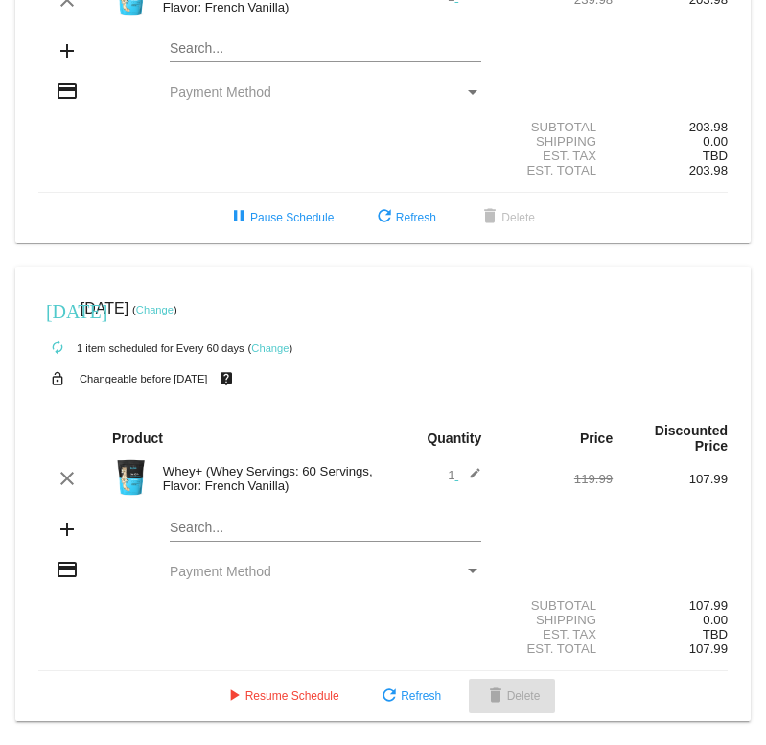  What do you see at coordinates (670, 127) in the screenshot?
I see `div: 203.98` at bounding box center [670, 127].